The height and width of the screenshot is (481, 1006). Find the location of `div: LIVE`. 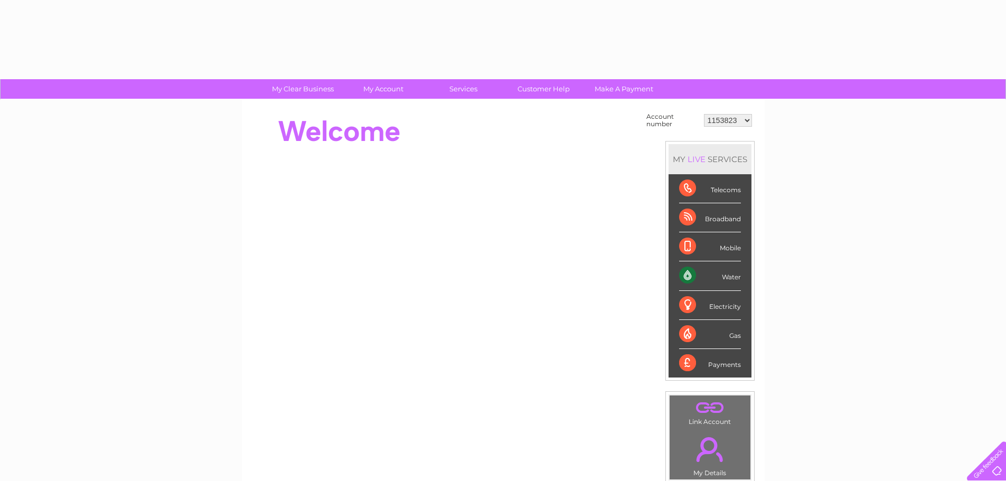

div: LIVE is located at coordinates (697, 159).